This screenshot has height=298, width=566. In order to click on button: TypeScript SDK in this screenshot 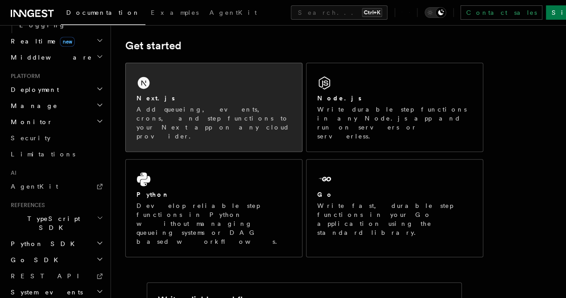, I will do `click(56, 223)`.